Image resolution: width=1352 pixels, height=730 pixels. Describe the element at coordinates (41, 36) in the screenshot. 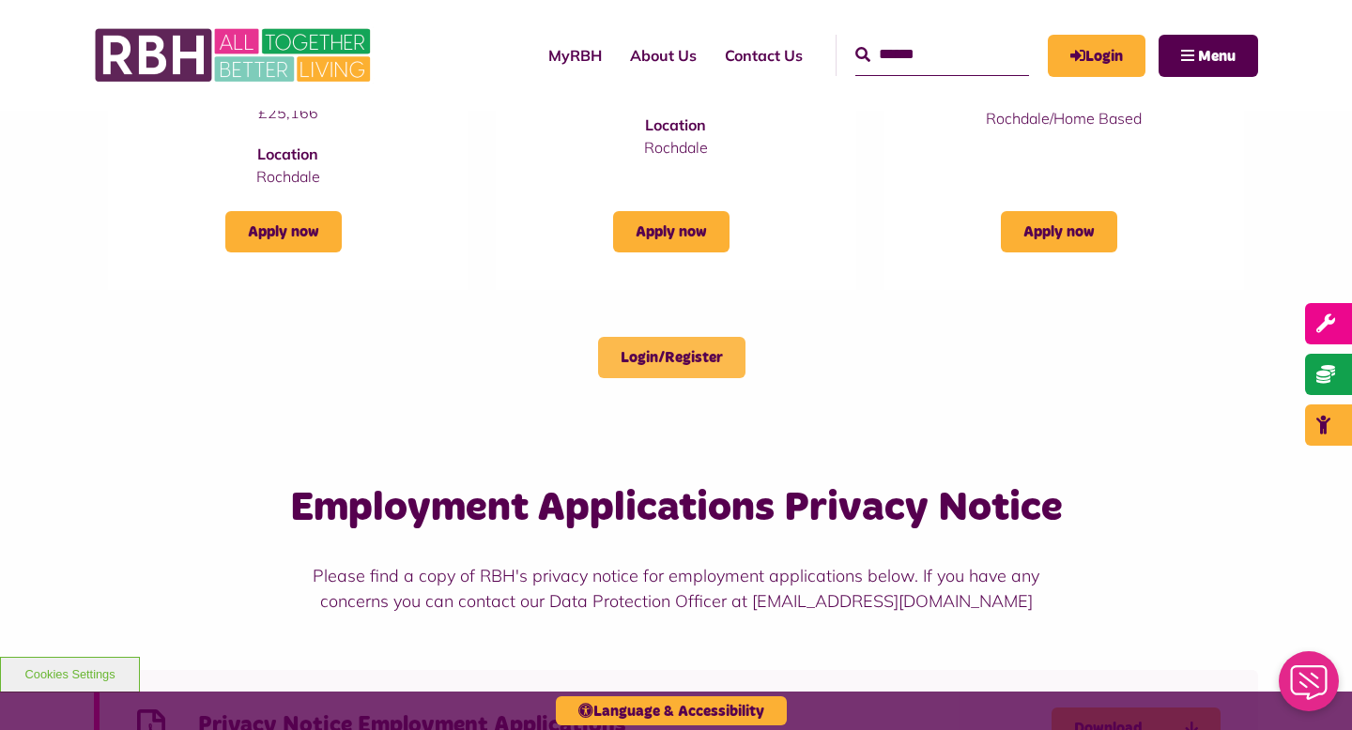

I see `div: Close Web Assistant` at that location.